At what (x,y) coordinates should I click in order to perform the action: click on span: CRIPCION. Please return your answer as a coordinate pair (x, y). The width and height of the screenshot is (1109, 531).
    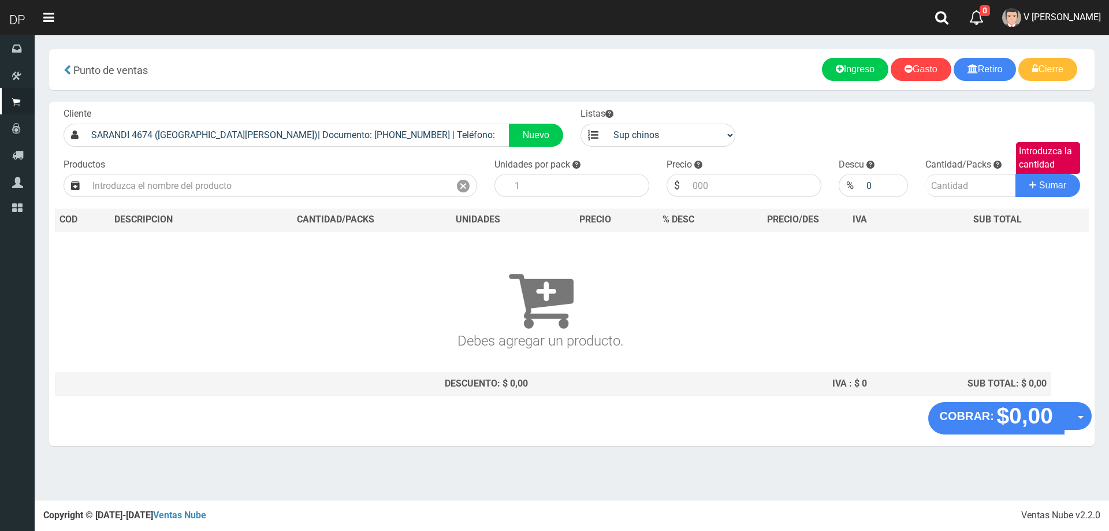
    Looking at the image, I should click on (152, 219).